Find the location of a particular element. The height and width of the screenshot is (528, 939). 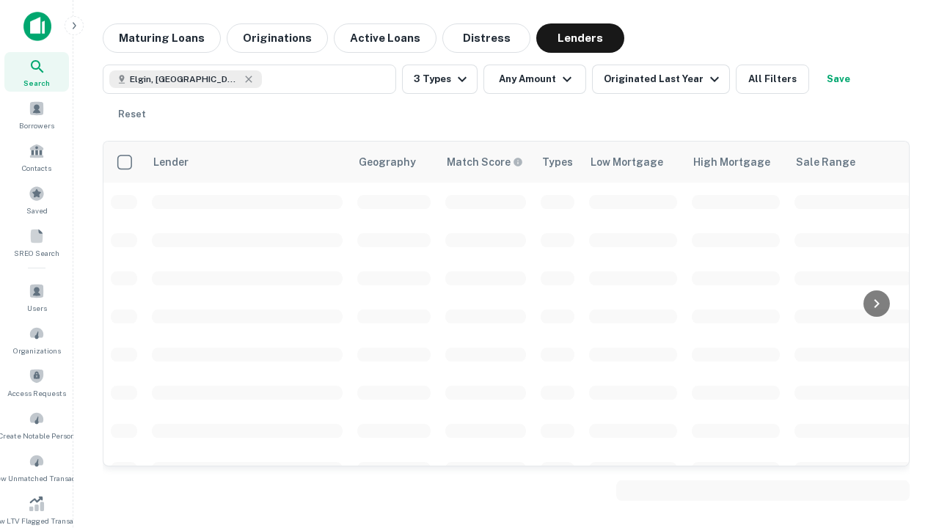

a: Create Notable Person is located at coordinates (37, 425).